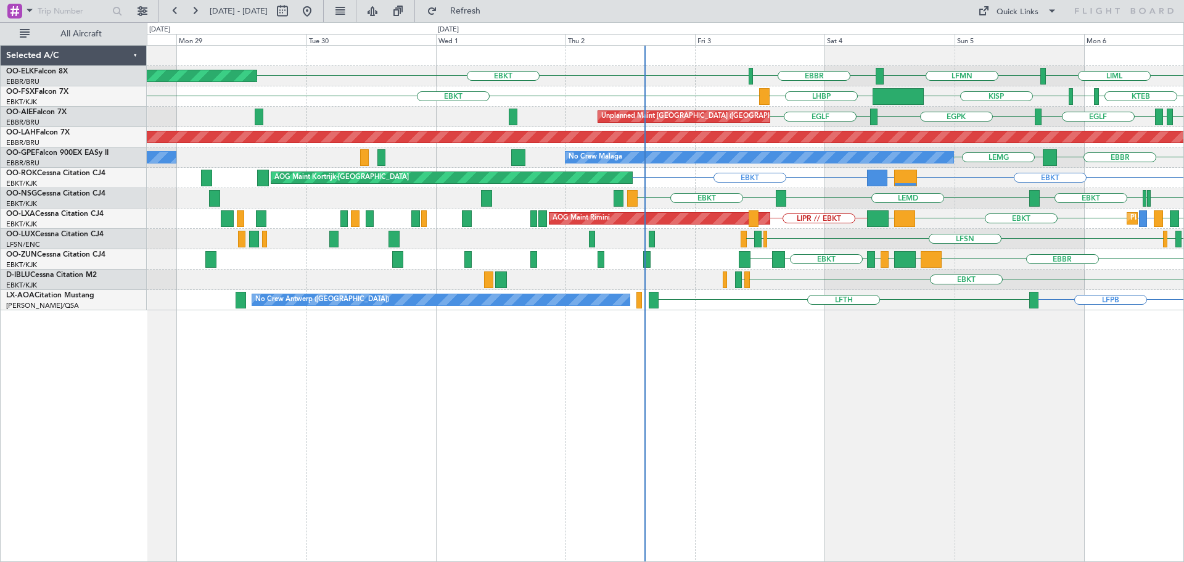 This screenshot has height=562, width=1184. What do you see at coordinates (1017, 12) in the screenshot?
I see `div: Quick Links` at bounding box center [1017, 12].